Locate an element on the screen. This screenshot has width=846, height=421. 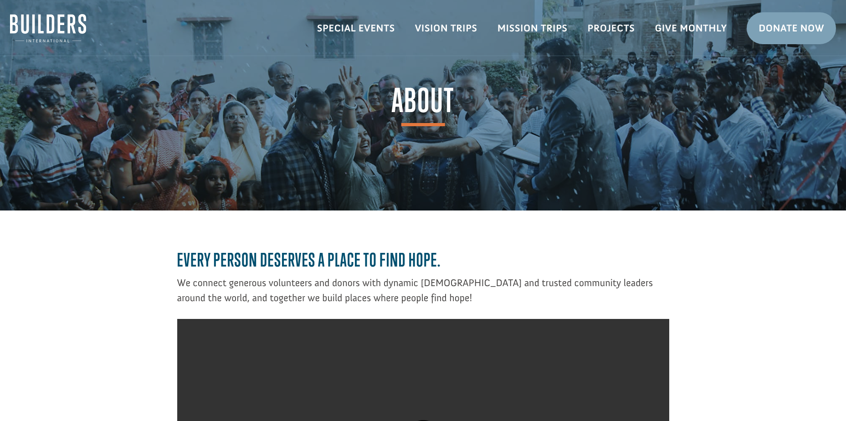
a: Projects is located at coordinates (611, 28).